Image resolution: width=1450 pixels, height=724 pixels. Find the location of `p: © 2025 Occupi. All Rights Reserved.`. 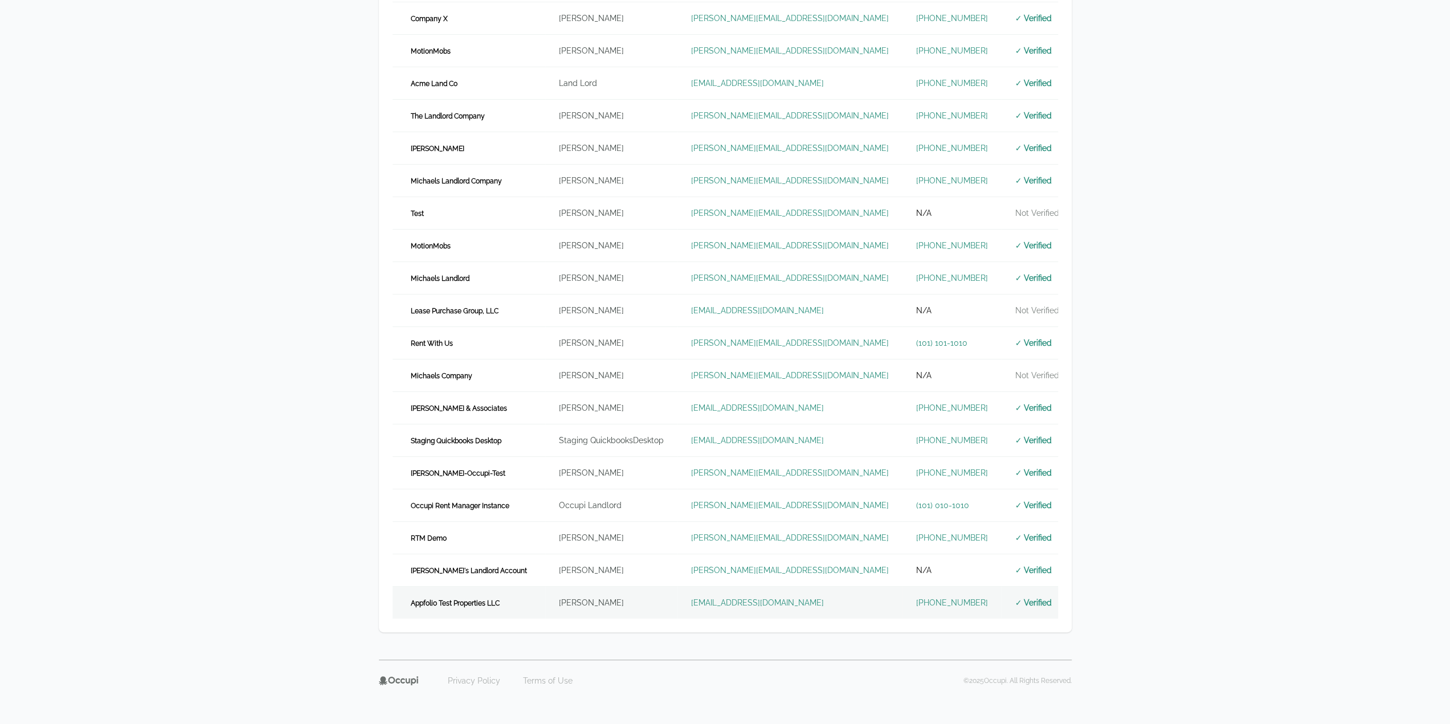

p: © 2025 Occupi. All Rights Reserved. is located at coordinates (1017, 681).